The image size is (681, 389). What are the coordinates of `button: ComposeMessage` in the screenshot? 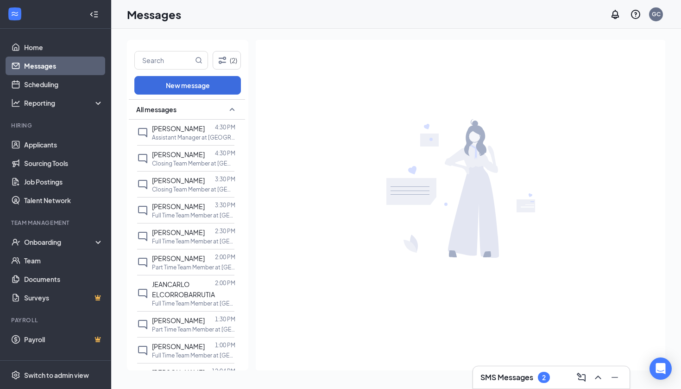 It's located at (582, 377).